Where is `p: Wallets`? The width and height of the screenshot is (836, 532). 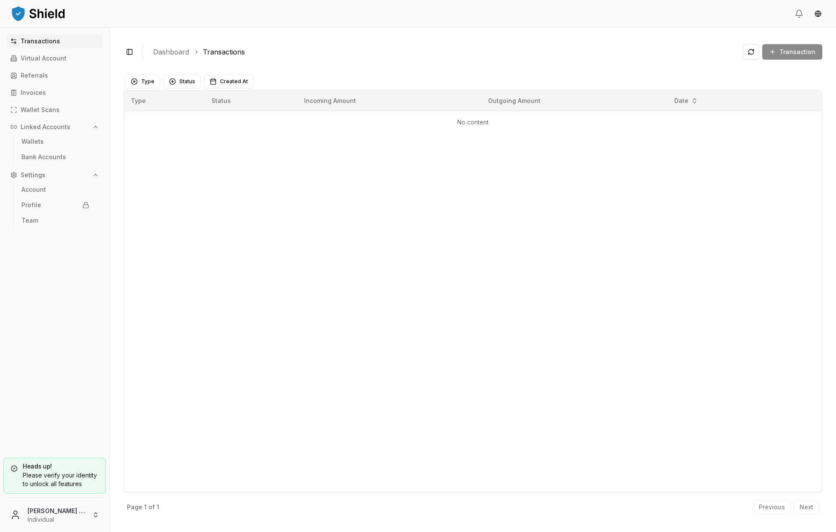
p: Wallets is located at coordinates (33, 142).